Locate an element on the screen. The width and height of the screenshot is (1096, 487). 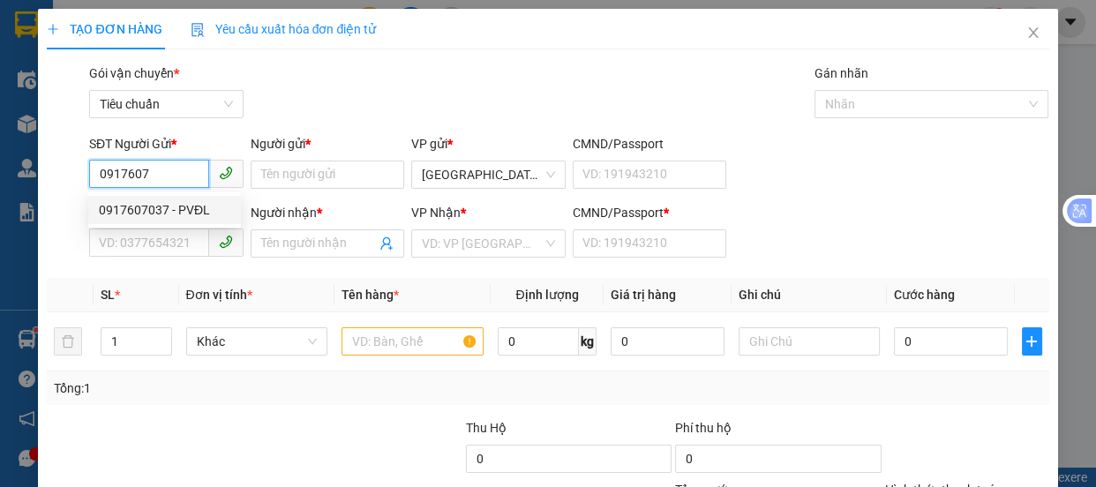
span: Thu Hộ is located at coordinates (486, 428).